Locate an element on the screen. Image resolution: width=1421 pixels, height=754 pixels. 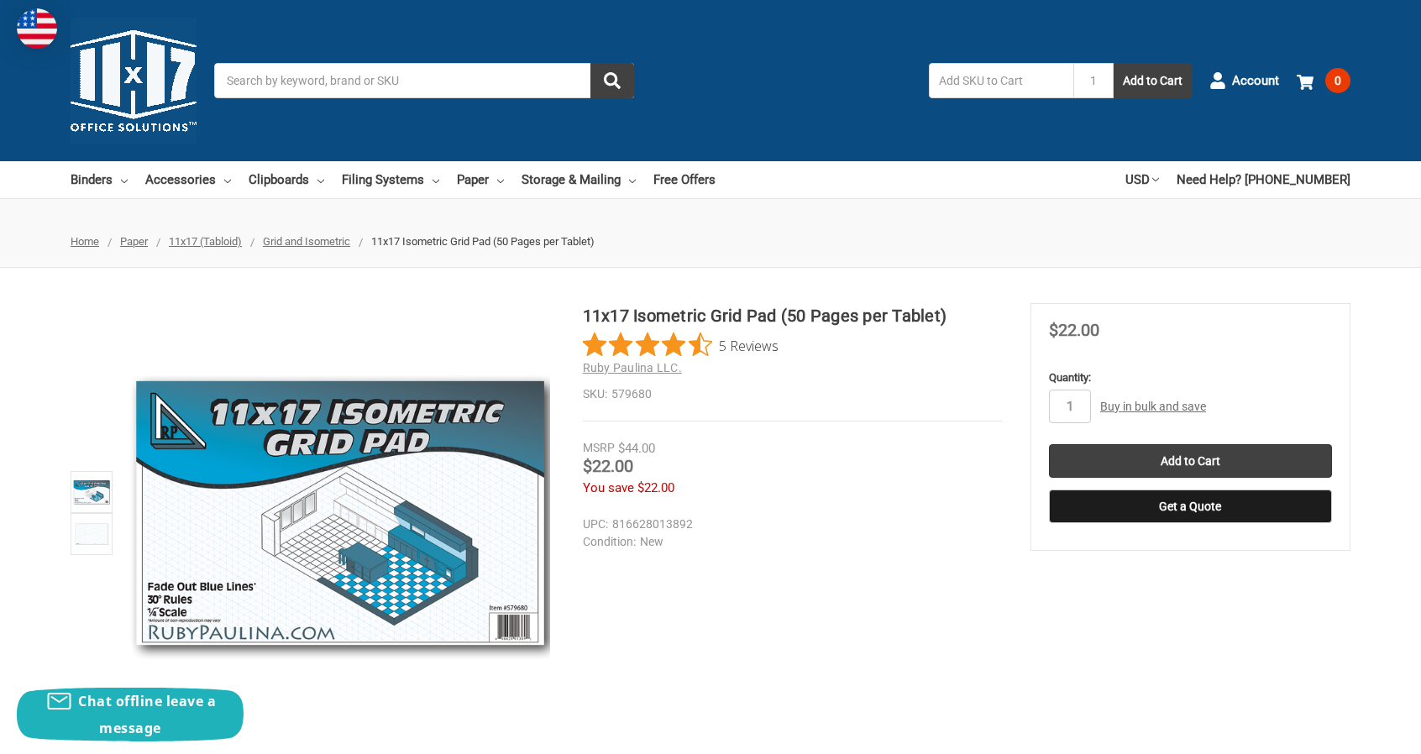
div: MSRP is located at coordinates (599, 448).